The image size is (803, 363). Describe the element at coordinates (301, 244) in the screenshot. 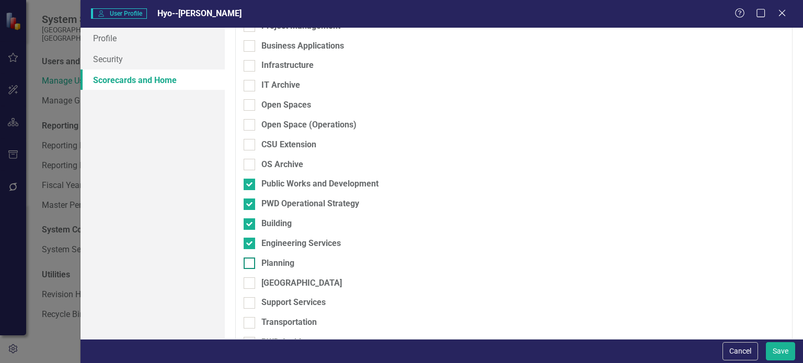

I see `div: Engineering Services` at that location.